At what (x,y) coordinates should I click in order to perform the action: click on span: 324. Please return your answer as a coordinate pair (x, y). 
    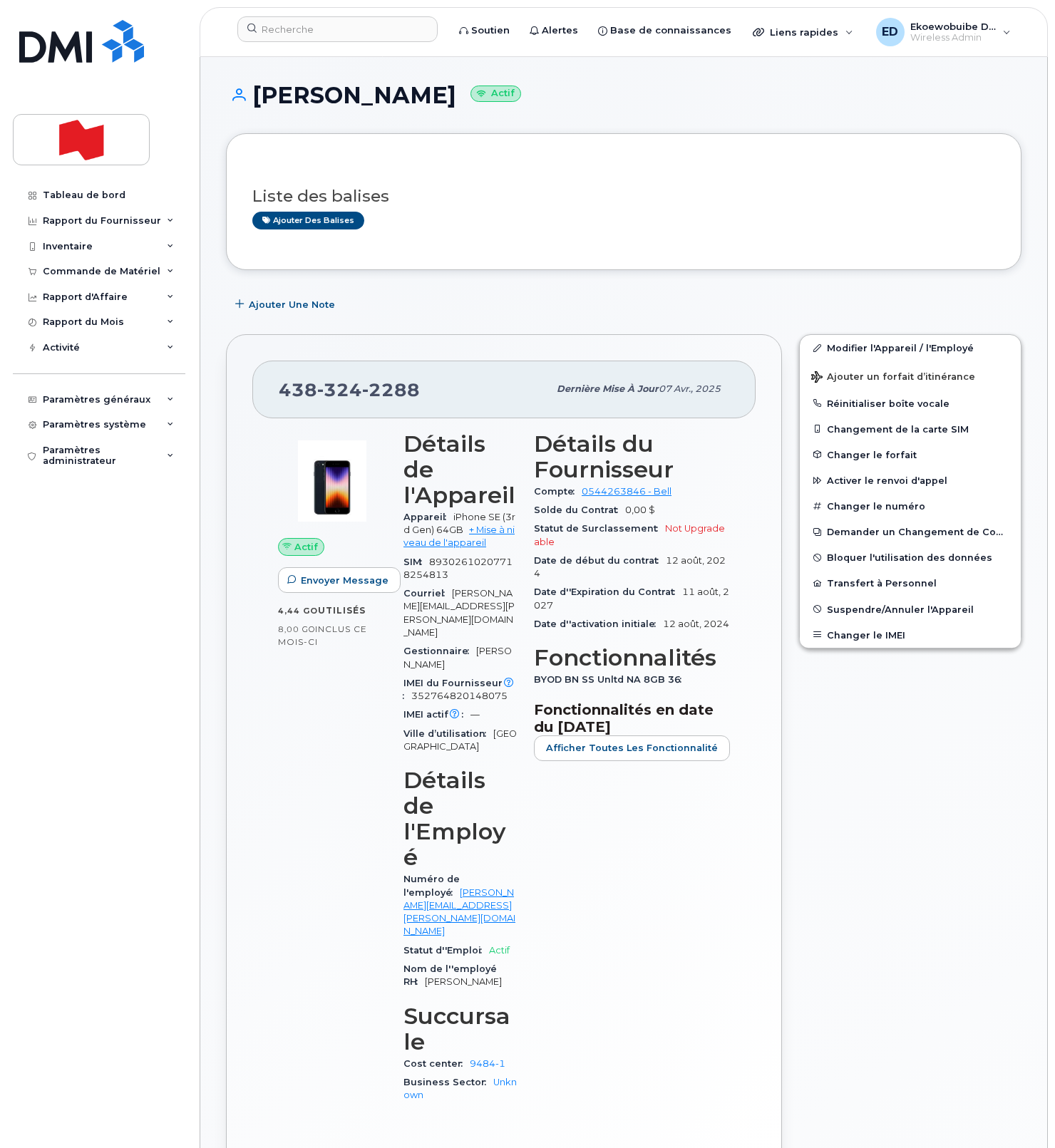
    Looking at the image, I should click on (339, 389).